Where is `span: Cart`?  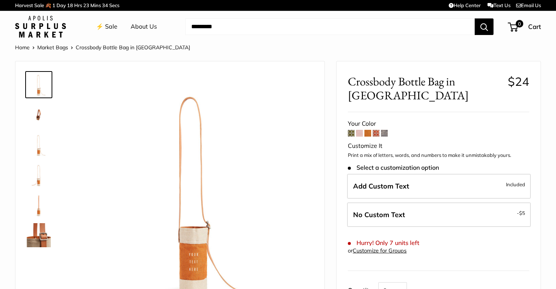
span: Cart is located at coordinates (534, 26).